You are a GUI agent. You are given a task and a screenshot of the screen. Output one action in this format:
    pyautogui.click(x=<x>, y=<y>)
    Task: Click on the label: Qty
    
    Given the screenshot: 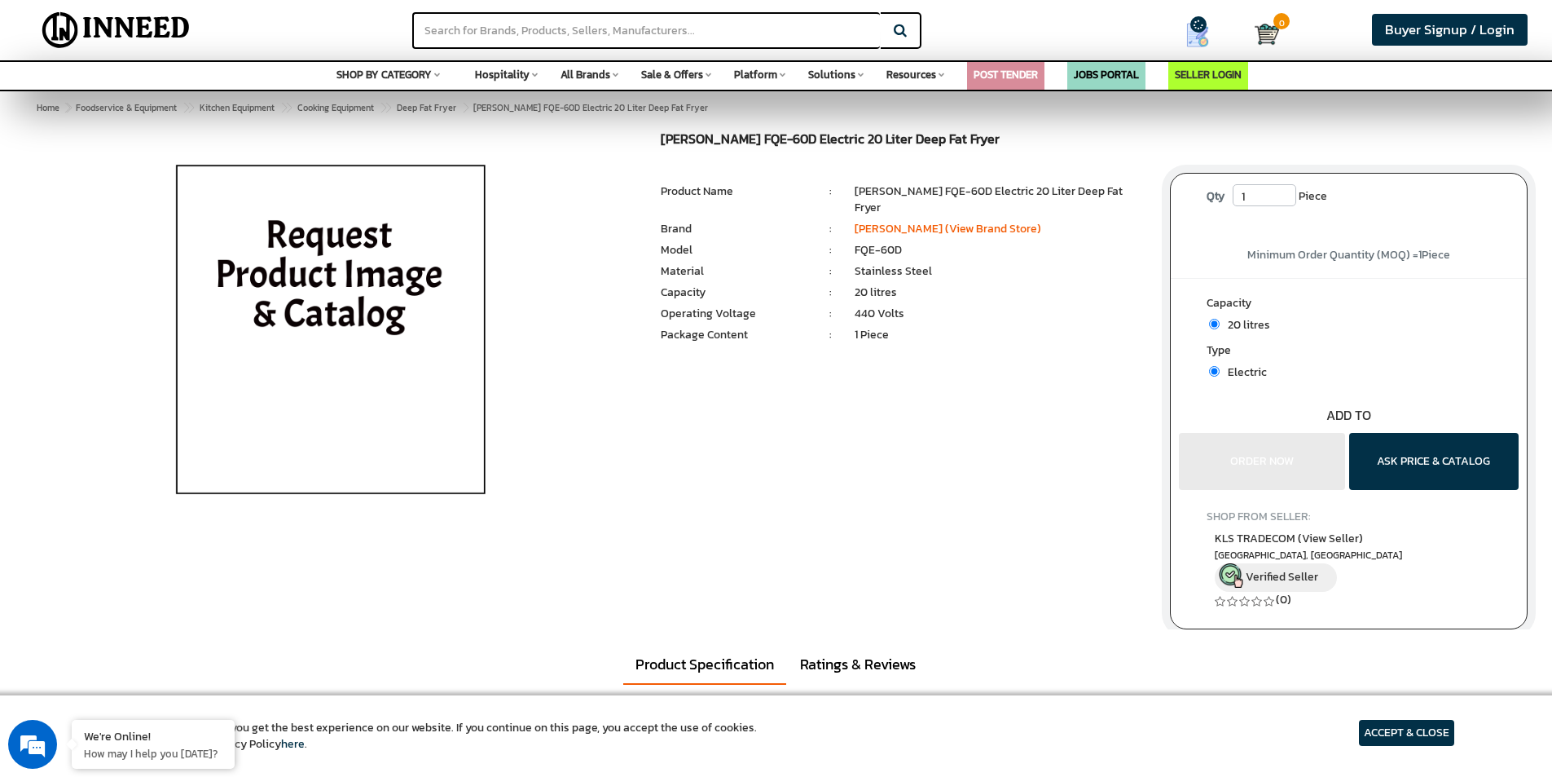 What is the action you would take?
    pyautogui.click(x=1216, y=196)
    